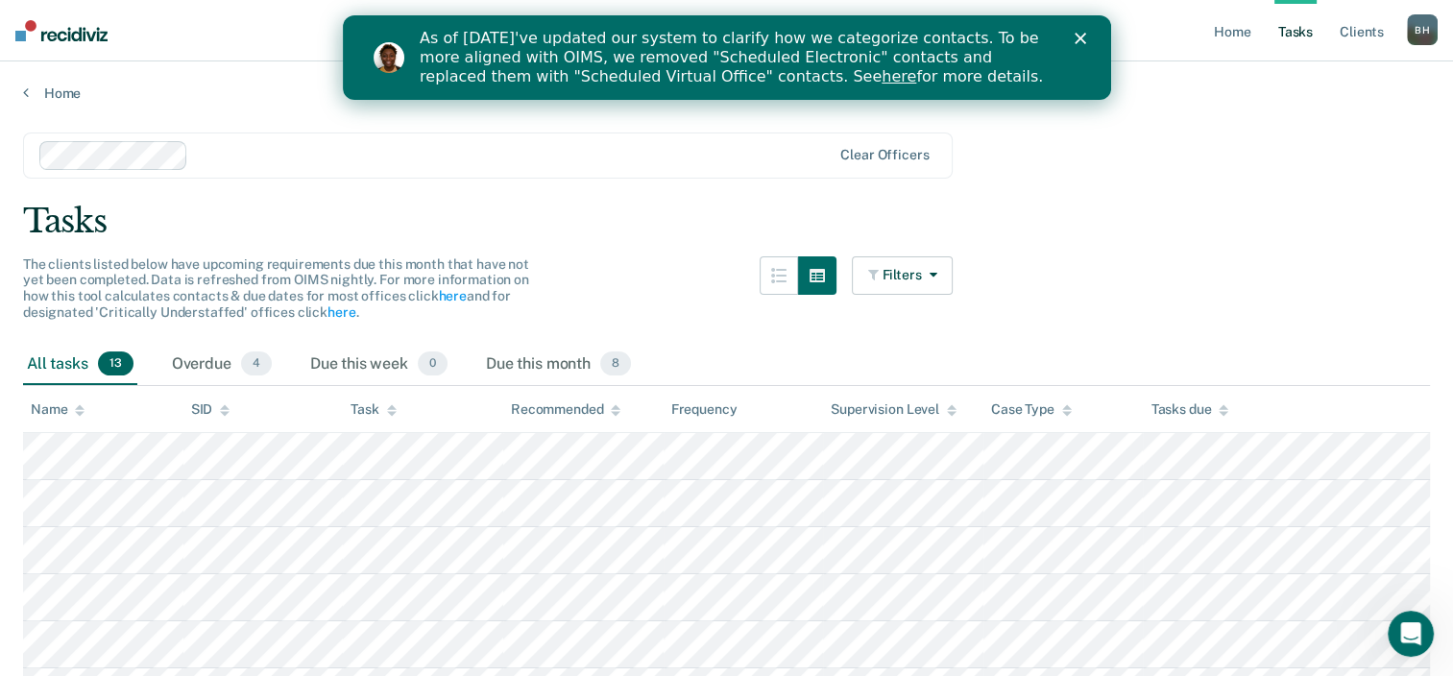 Image resolution: width=1453 pixels, height=676 pixels. What do you see at coordinates (726, 221) in the screenshot?
I see `div: Tasks` at bounding box center [726, 221].